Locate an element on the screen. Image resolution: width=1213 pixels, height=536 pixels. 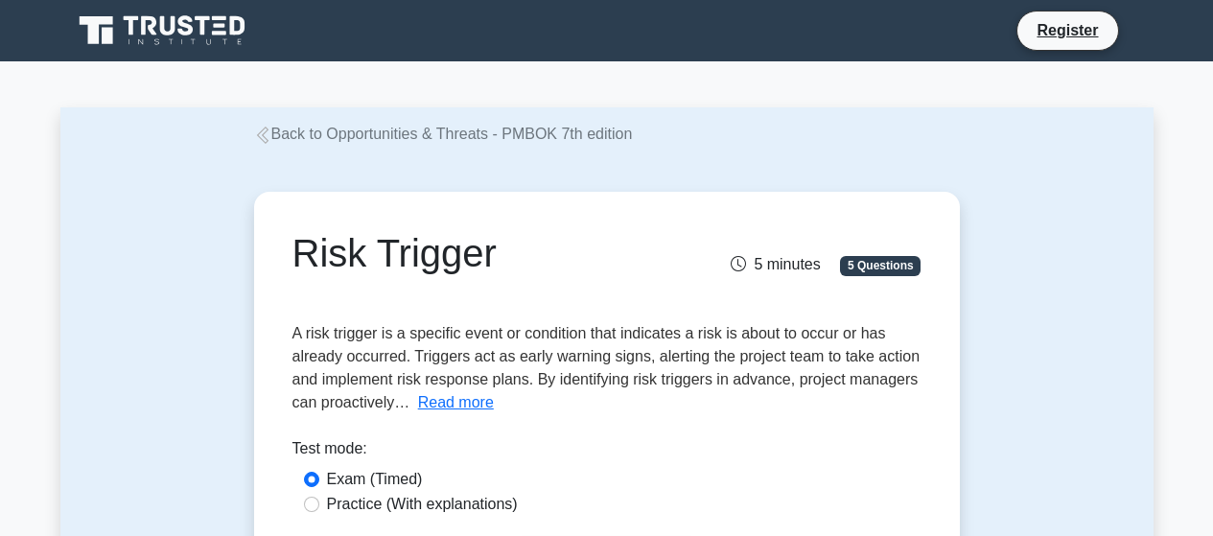
button: Read more is located at coordinates (455, 403).